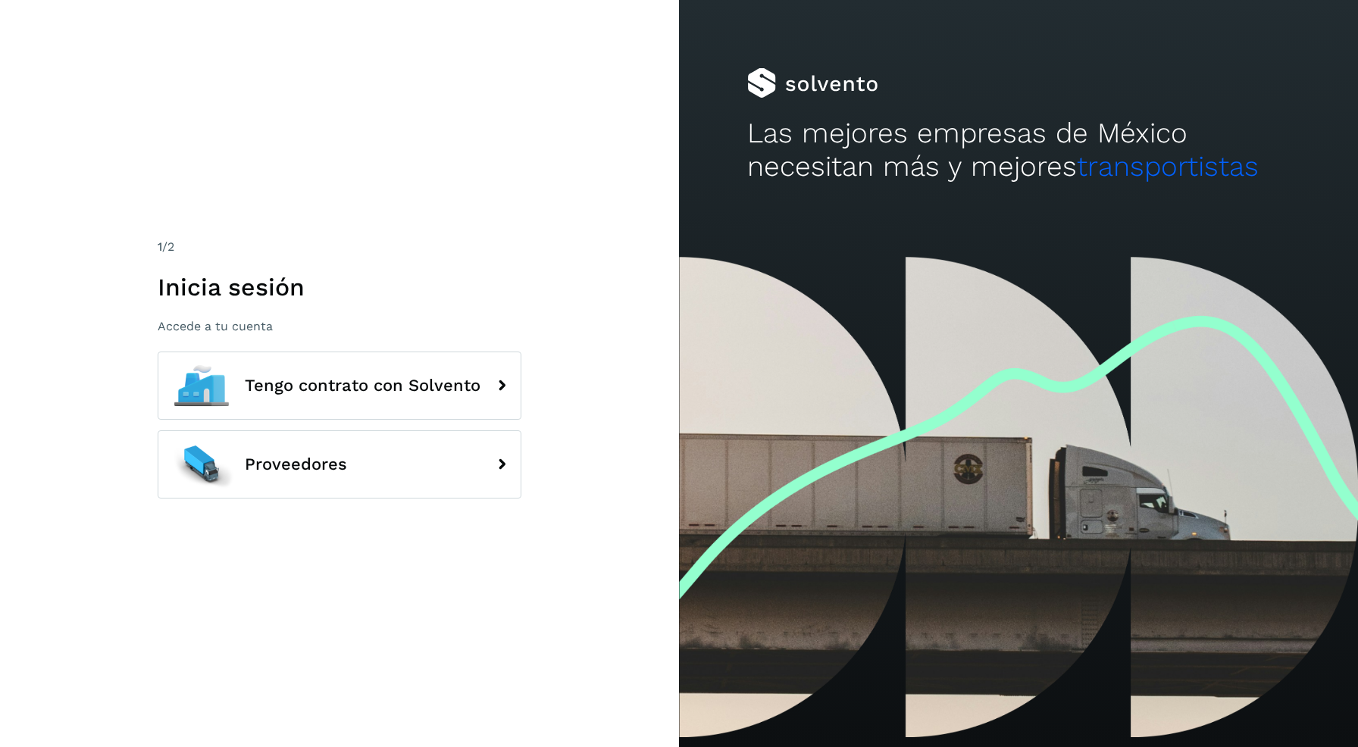 This screenshot has width=1358, height=747. I want to click on h2: Las mejores empresas de México necesitan más y mejores, so click(1019, 150).